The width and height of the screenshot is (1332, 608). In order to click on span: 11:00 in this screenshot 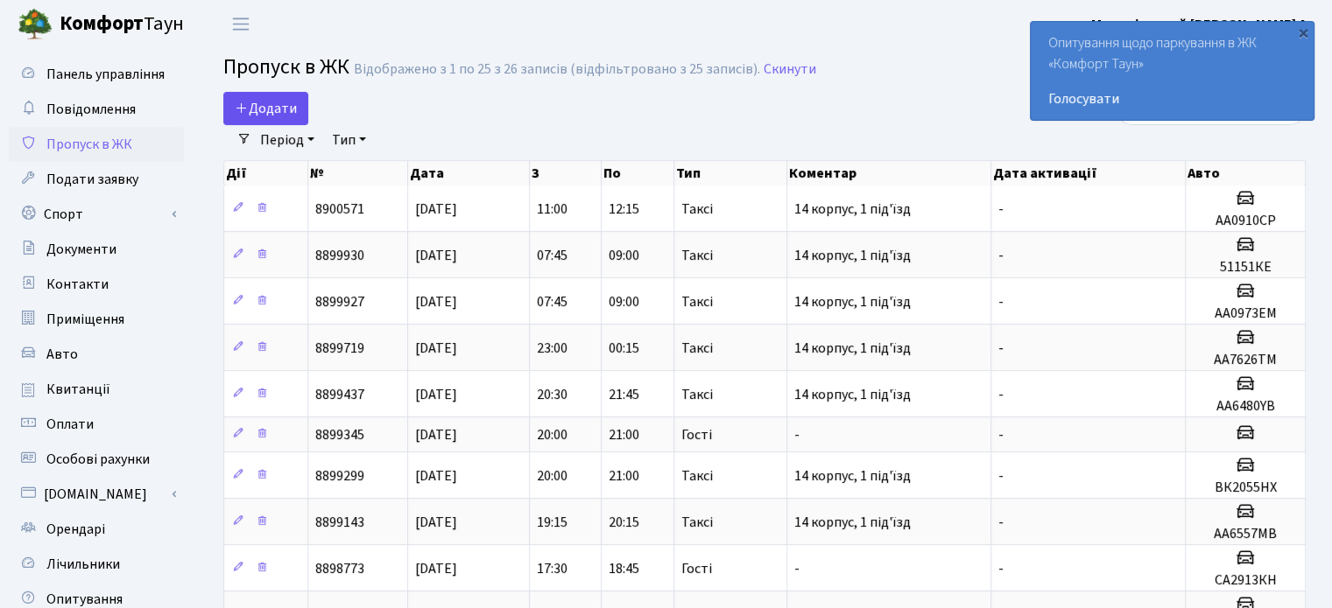, I will do `click(552, 209)`.